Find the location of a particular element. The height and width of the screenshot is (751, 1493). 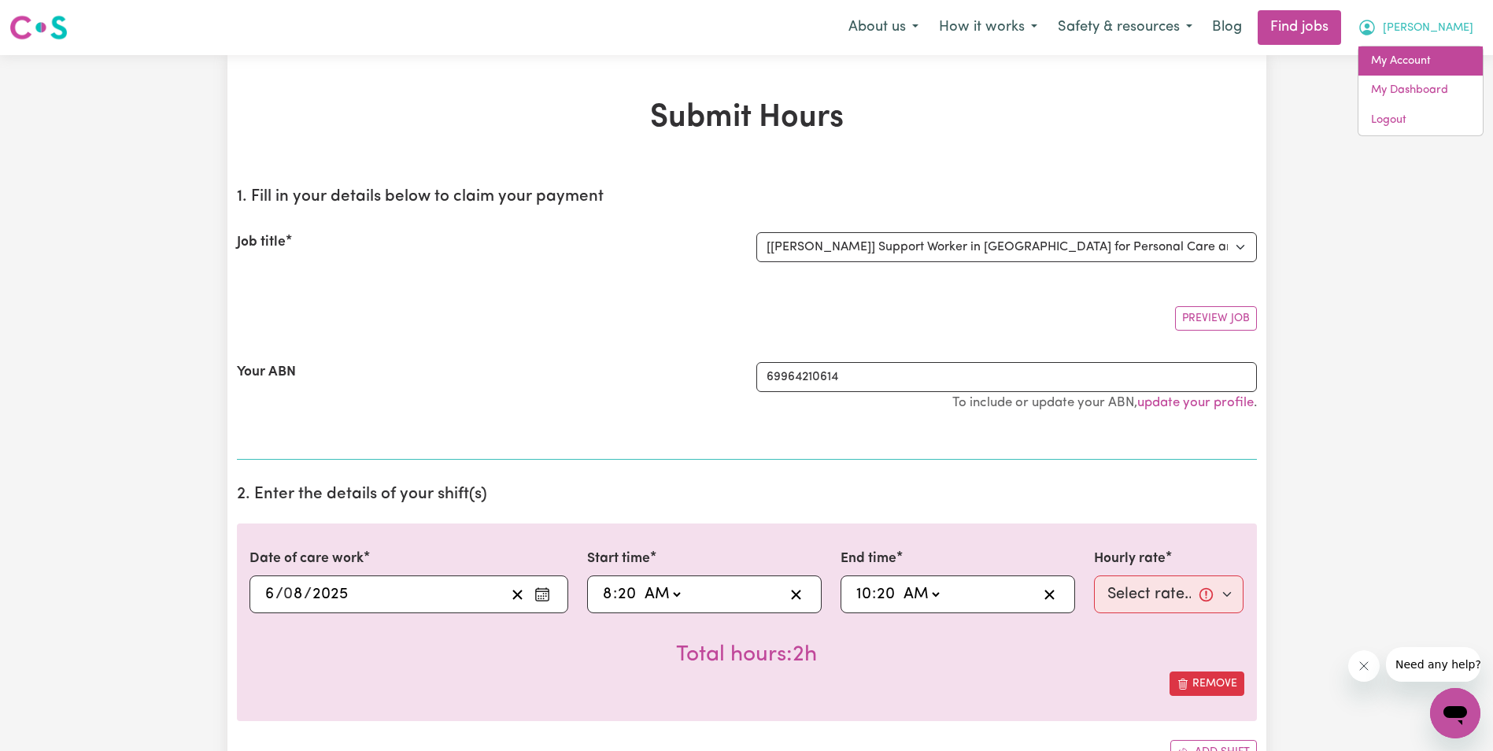

button: Preview Job is located at coordinates (1216, 318).